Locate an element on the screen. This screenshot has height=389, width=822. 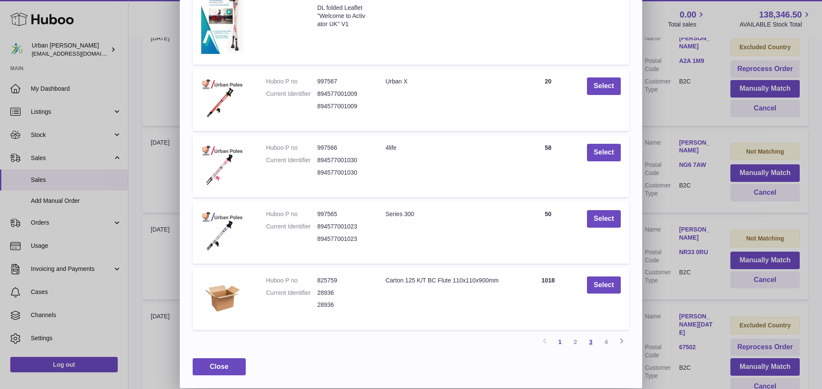
img: Series 300 is located at coordinates (223, 232).